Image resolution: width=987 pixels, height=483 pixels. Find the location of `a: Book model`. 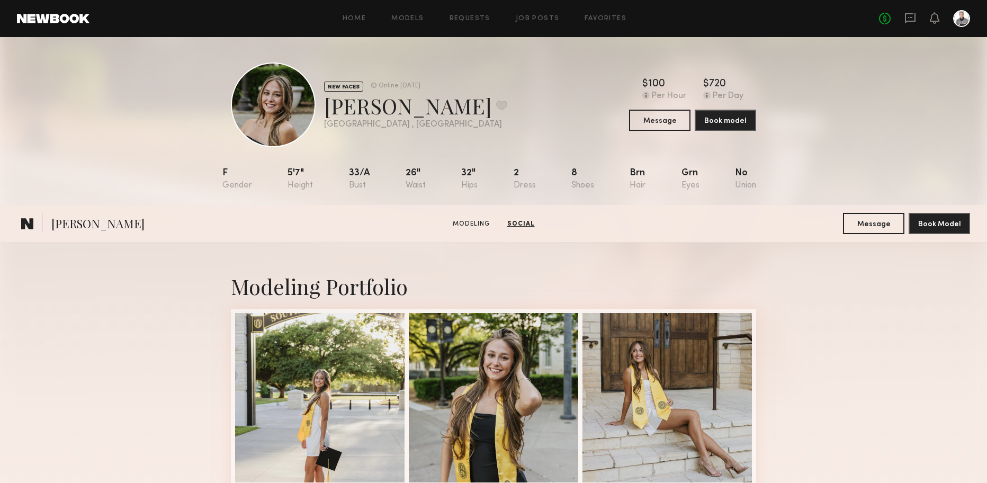

a: Book model is located at coordinates (725, 120).